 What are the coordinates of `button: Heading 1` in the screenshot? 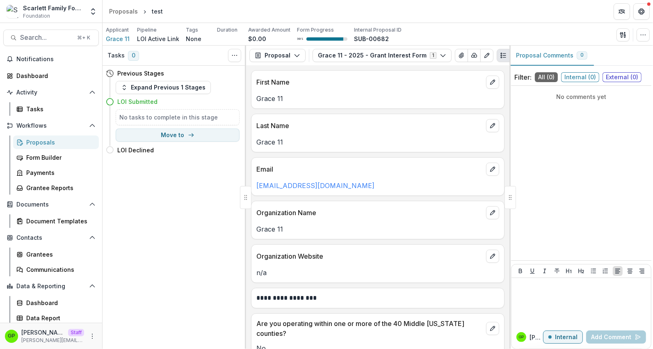 It's located at (569, 271).